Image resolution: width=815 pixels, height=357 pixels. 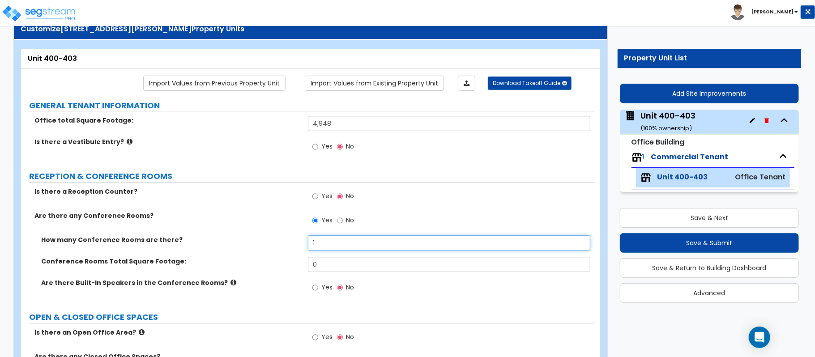 What do you see at coordinates (374, 83) in the screenshot?
I see `a: Import the dynamic attribute values from existing properties.` at bounding box center [374, 83].